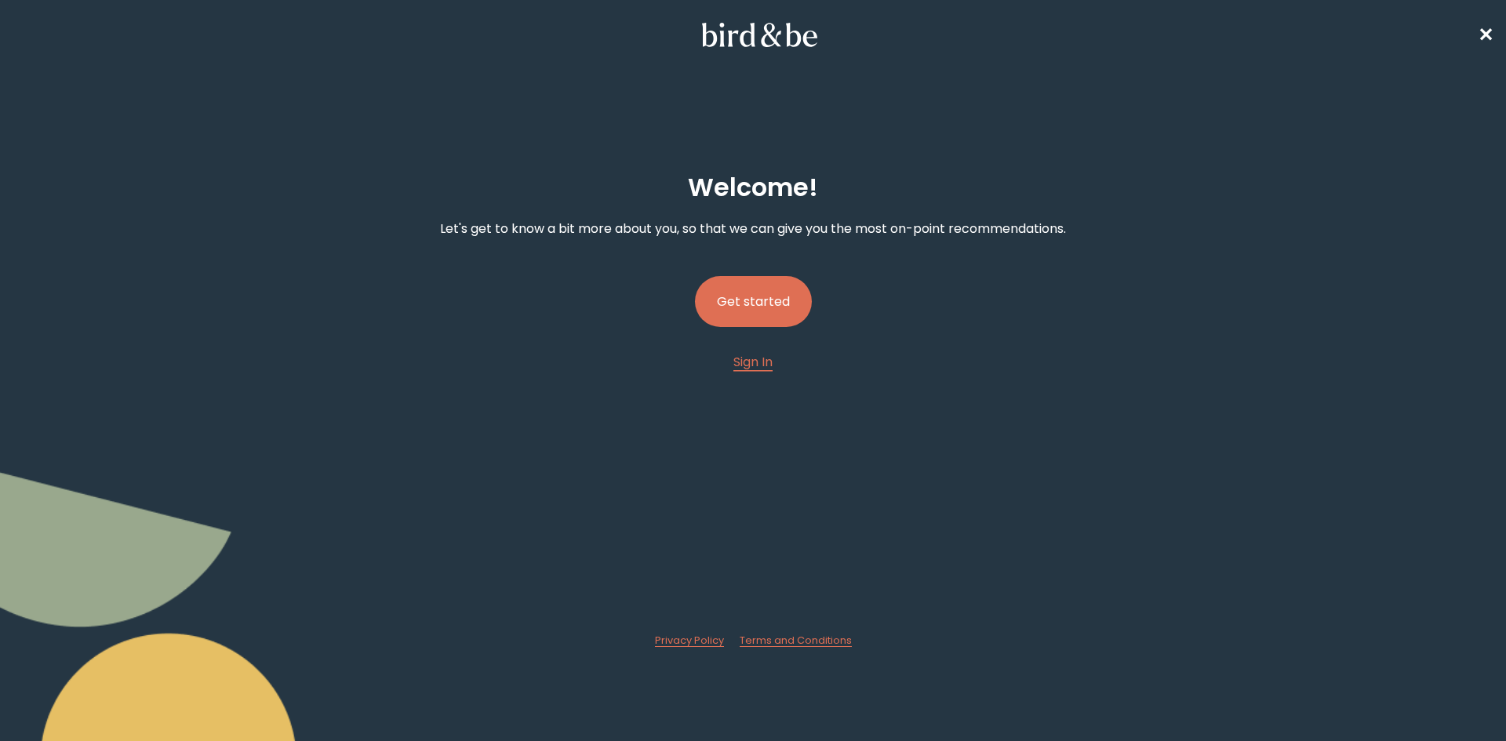  What do you see at coordinates (753, 362) in the screenshot?
I see `span: Sign In` at bounding box center [753, 362].